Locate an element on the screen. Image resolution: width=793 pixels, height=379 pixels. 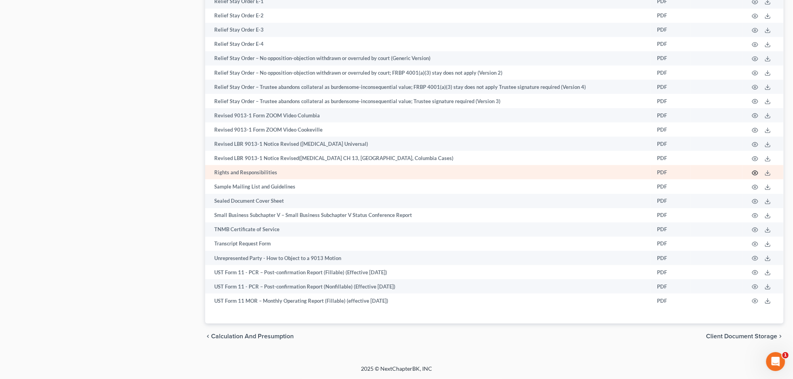
i: chevron_right is located at coordinates (780, 336).